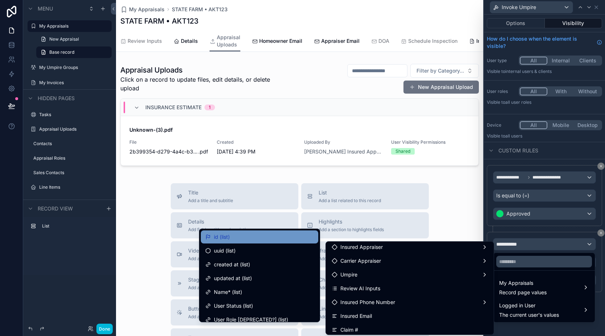 The width and height of the screenshot is (605, 336). What do you see at coordinates (228, 41) in the screenshot?
I see `span: Appraisal Uploads` at bounding box center [228, 41].